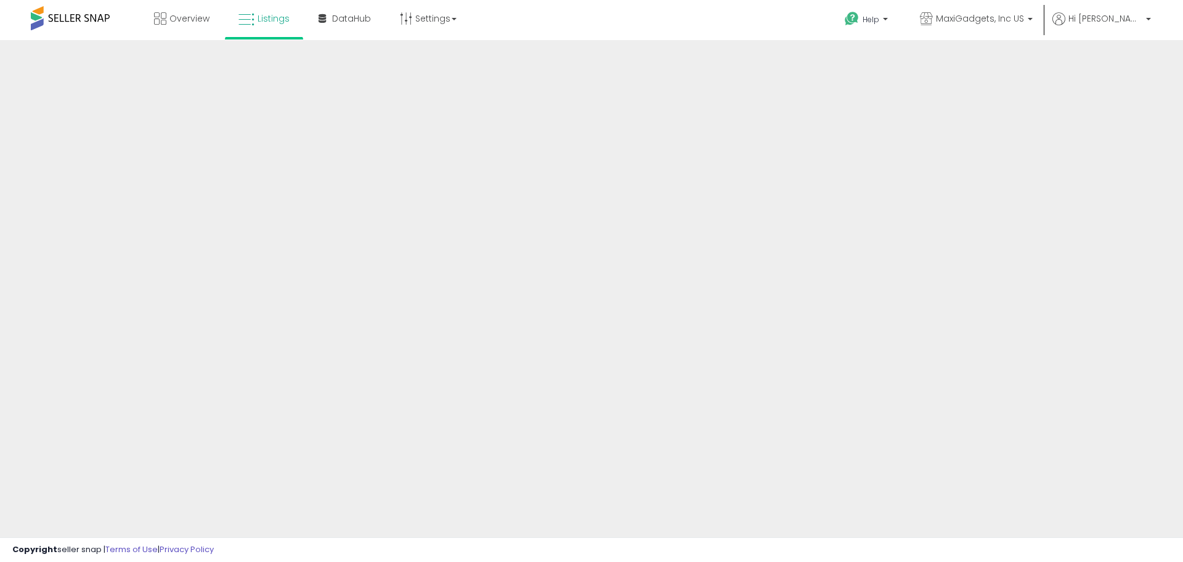 This screenshot has width=1183, height=562. Describe the element at coordinates (35, 549) in the screenshot. I see `strong: Copyright` at that location.